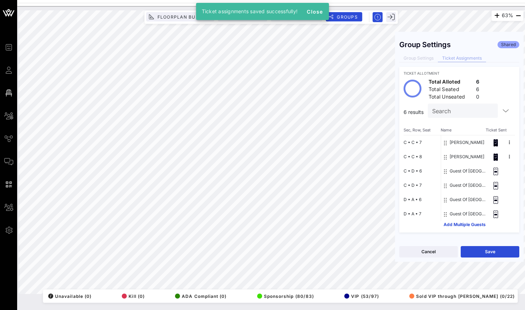  Describe the element at coordinates (428, 252) in the screenshot. I see `button: Cancel` at that location.